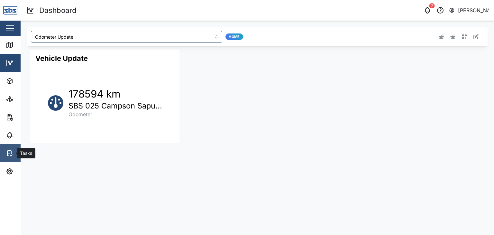  What do you see at coordinates (115, 94) in the screenshot?
I see `h1: 178594 km` at bounding box center [115, 94].